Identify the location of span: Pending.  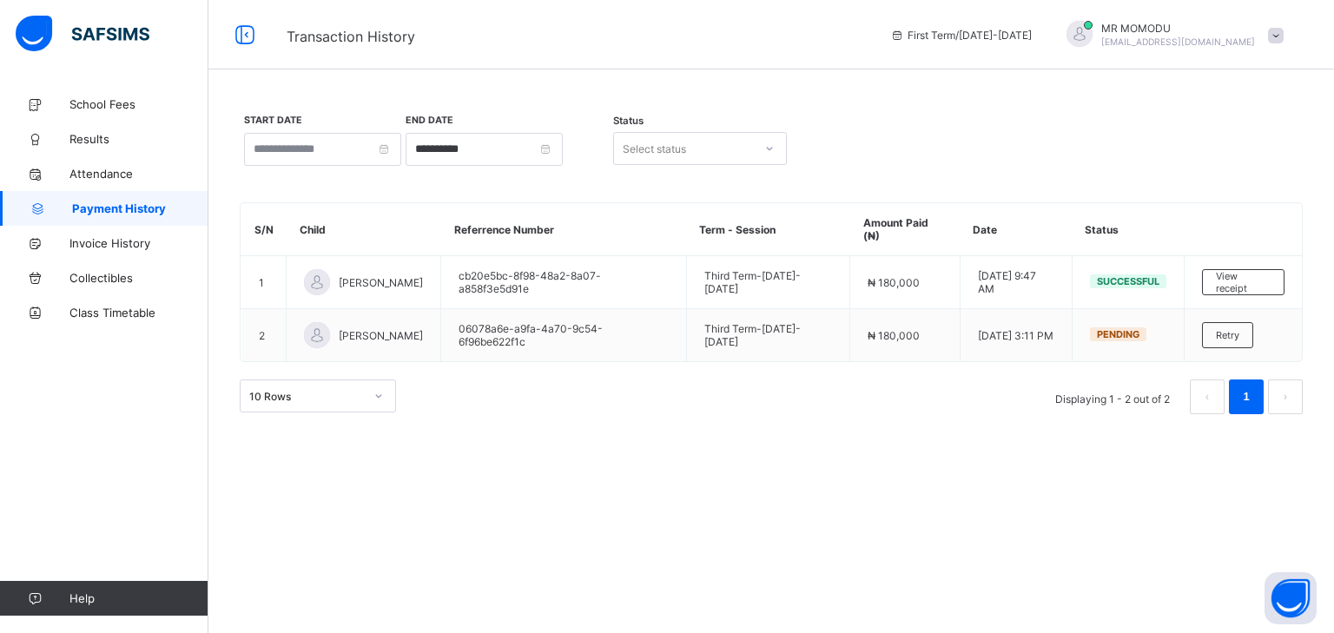
(1118, 334).